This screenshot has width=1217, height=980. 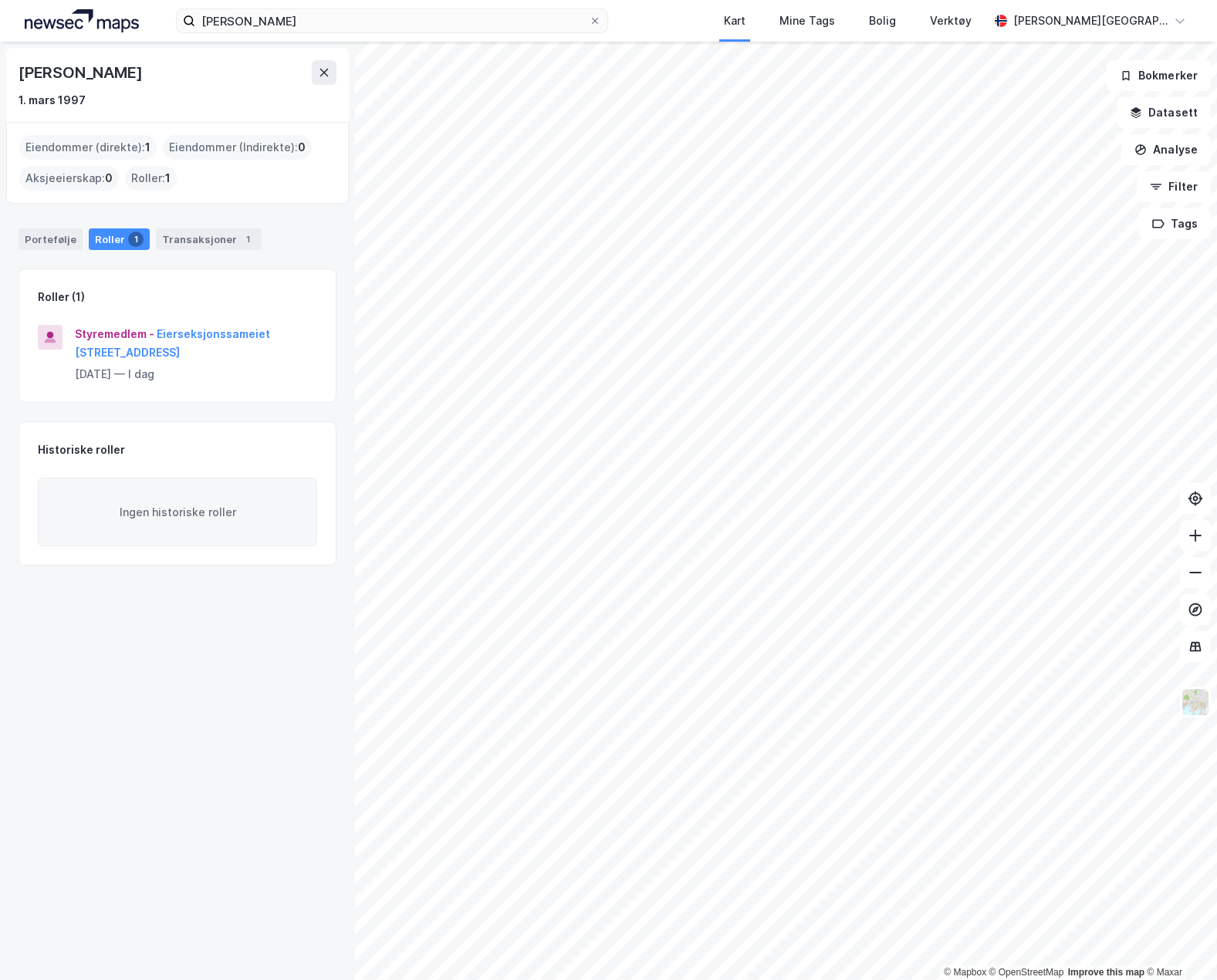 What do you see at coordinates (1195, 702) in the screenshot?
I see `img: Z` at bounding box center [1195, 702].